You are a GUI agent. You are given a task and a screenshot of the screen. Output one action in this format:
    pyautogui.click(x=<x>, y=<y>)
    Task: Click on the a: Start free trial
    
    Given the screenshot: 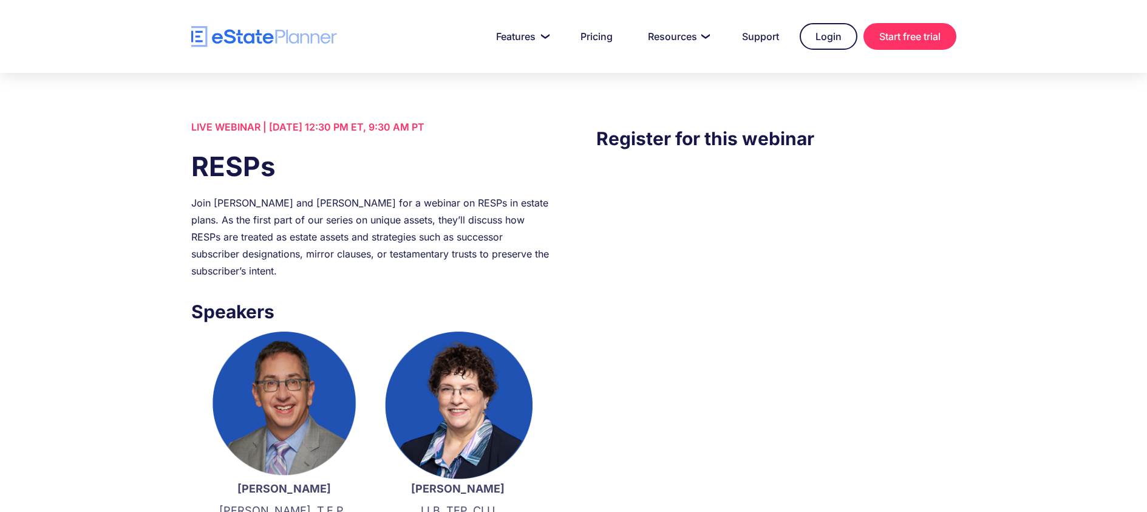 What is the action you would take?
    pyautogui.click(x=910, y=36)
    